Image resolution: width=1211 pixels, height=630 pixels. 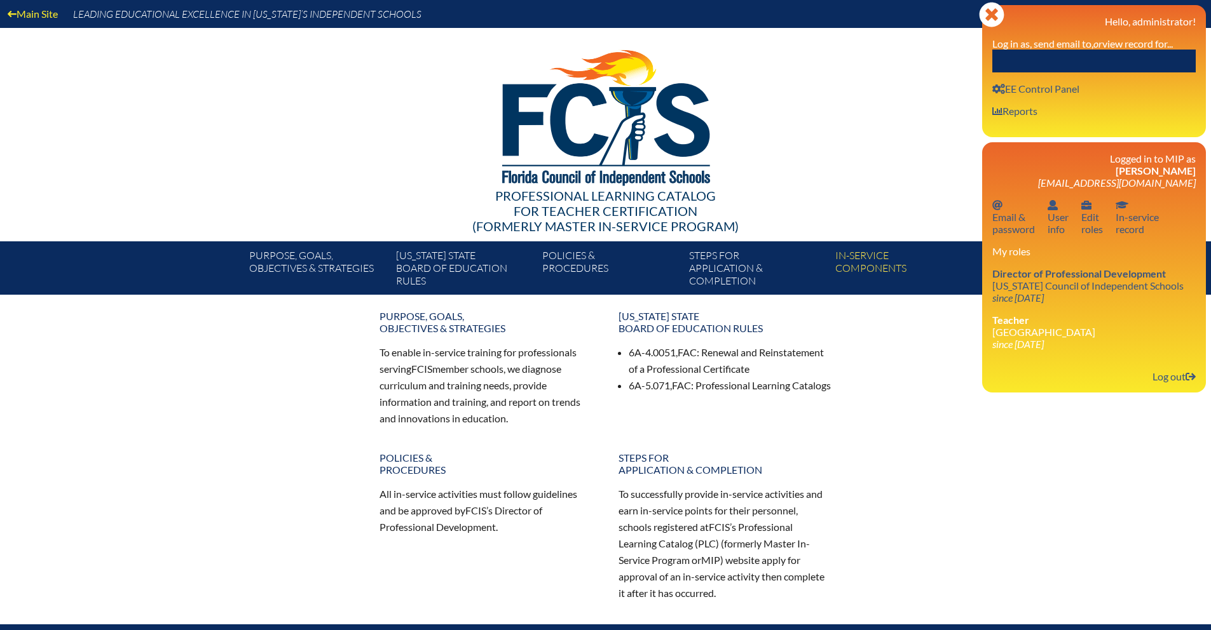 What do you see at coordinates (32, 13) in the screenshot?
I see `a: Main Site` at bounding box center [32, 13].